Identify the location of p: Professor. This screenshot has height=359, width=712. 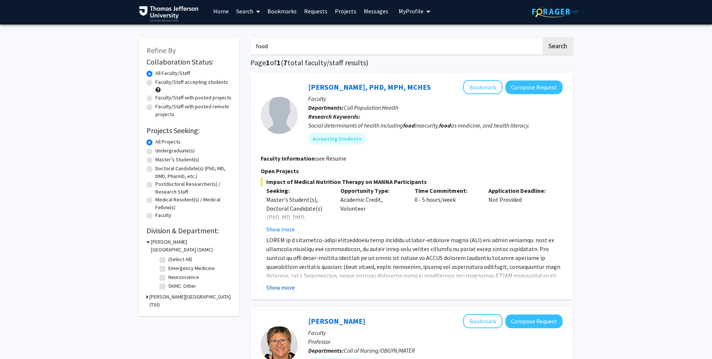
(436, 342).